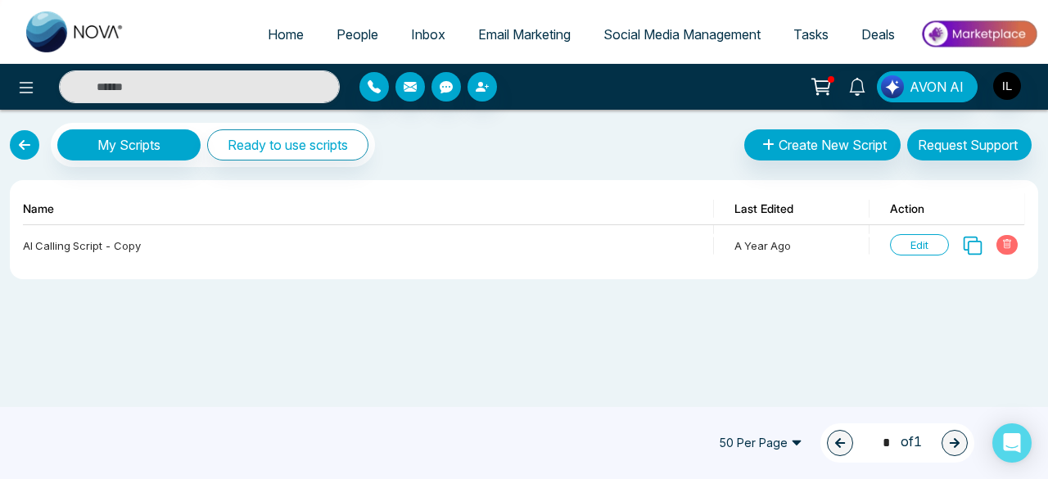  I want to click on span: 50 Per Page, so click(760, 443).